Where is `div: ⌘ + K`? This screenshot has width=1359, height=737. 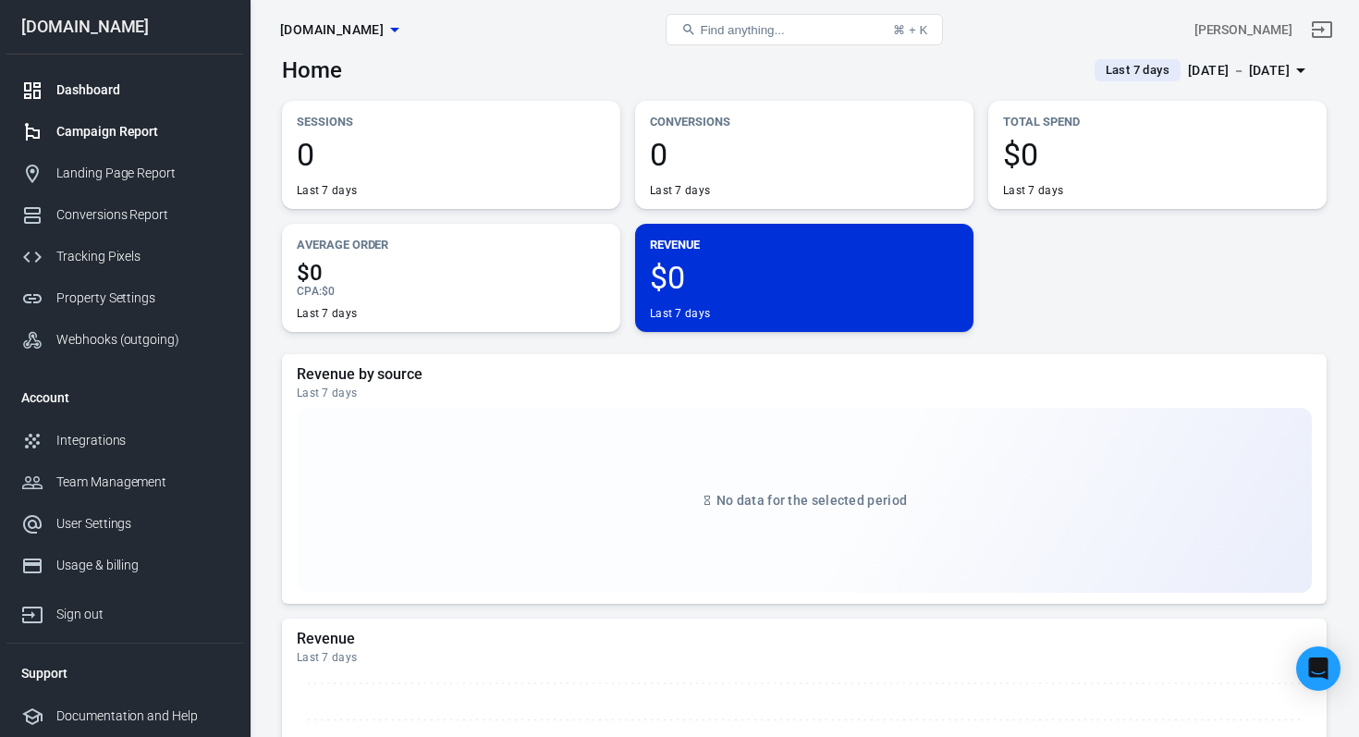 div: ⌘ + K is located at coordinates (910, 30).